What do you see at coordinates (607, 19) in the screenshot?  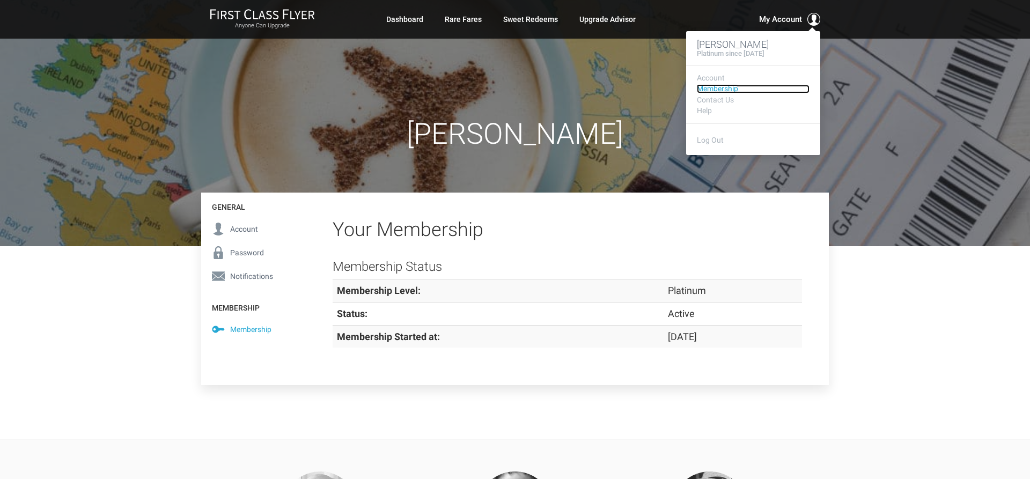 I see `a: Upgrade Advisor` at bounding box center [607, 19].